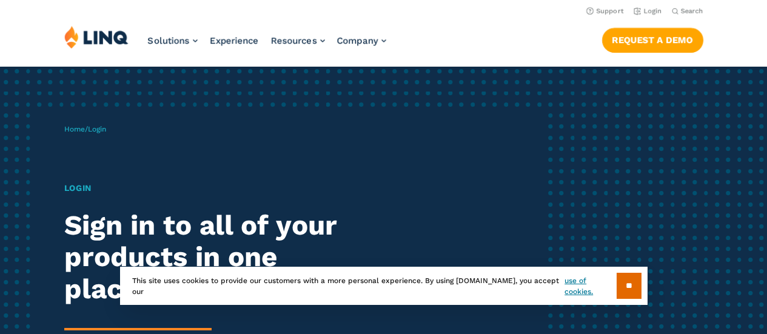  I want to click on nav: Primary Navigation, so click(267, 45).